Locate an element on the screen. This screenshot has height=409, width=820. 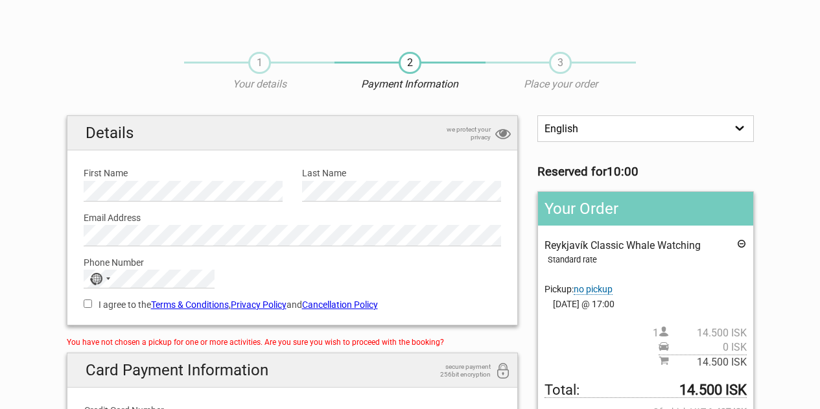
span: 1 is located at coordinates (259, 63).